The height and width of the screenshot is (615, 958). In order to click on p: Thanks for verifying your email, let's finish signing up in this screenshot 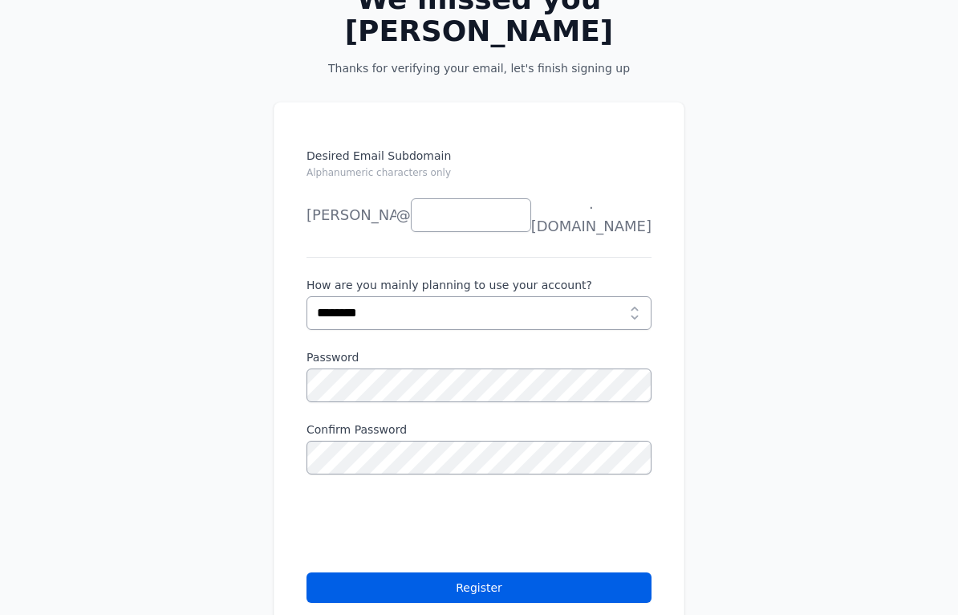, I will do `click(479, 69)`.